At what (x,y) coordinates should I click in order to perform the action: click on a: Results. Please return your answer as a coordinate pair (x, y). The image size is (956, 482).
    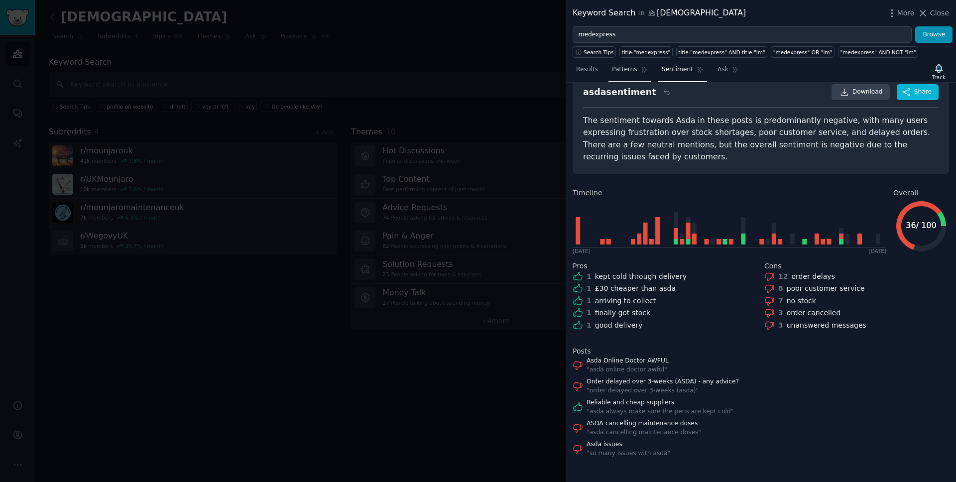
    Looking at the image, I should click on (587, 72).